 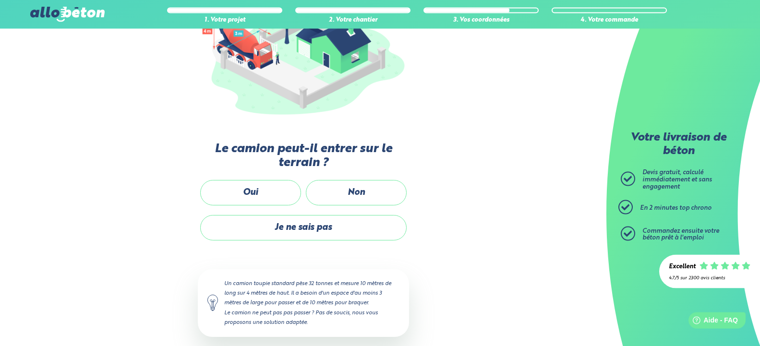 What do you see at coordinates (356, 192) in the screenshot?
I see `label: Non` at bounding box center [356, 192].